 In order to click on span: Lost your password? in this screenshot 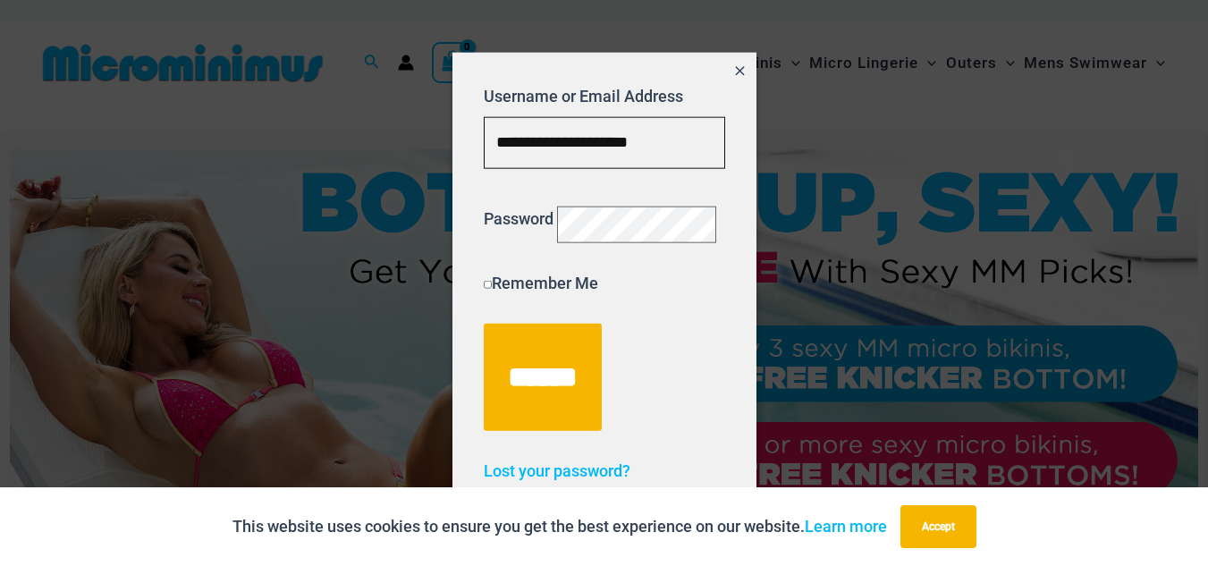, I will do `click(557, 470)`.